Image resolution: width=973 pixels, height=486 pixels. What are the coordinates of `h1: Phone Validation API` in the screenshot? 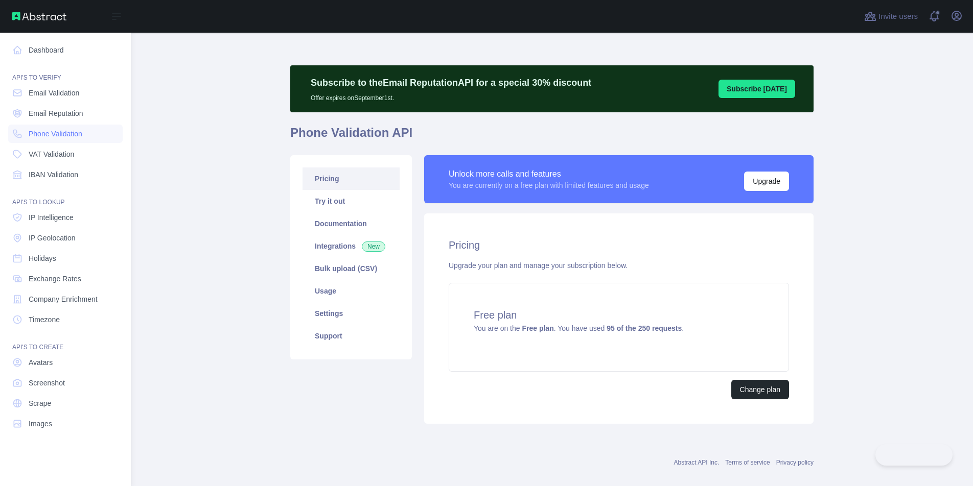 It's located at (552, 137).